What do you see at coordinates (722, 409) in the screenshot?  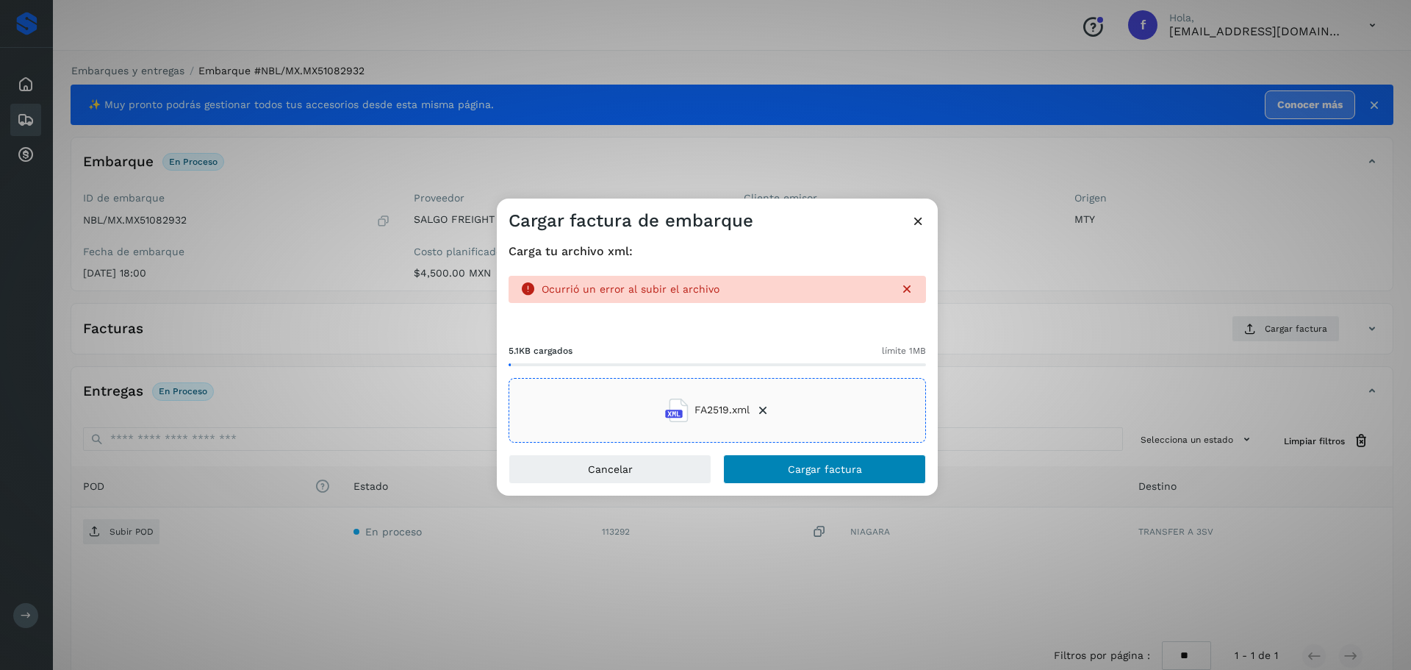 I see `span: FA2519.xml` at bounding box center [722, 409].